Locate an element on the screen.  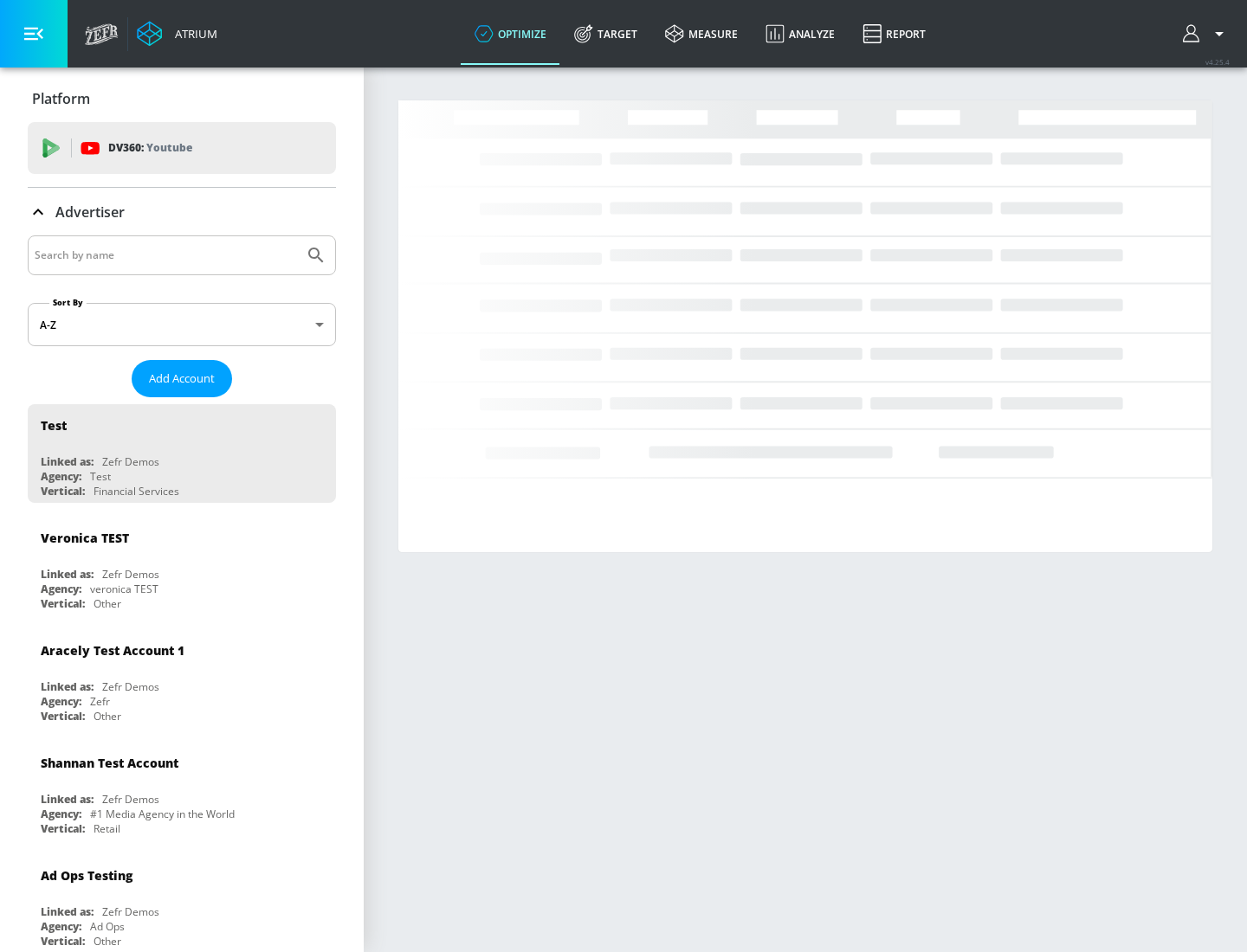
p: Youtube is located at coordinates (169, 147).